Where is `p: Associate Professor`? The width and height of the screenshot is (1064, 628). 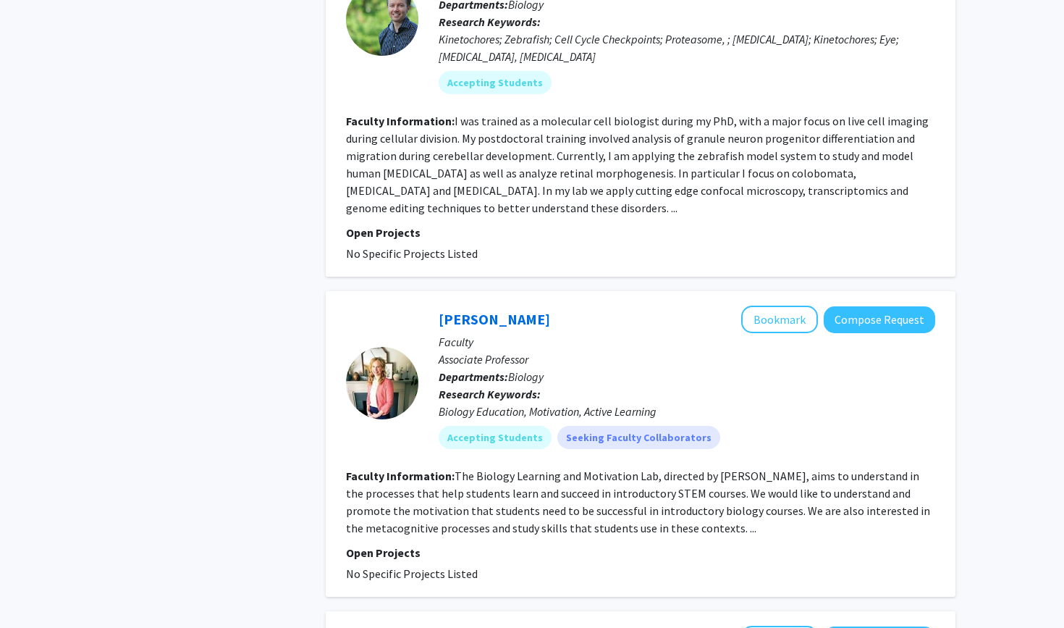 p: Associate Professor is located at coordinates (687, 359).